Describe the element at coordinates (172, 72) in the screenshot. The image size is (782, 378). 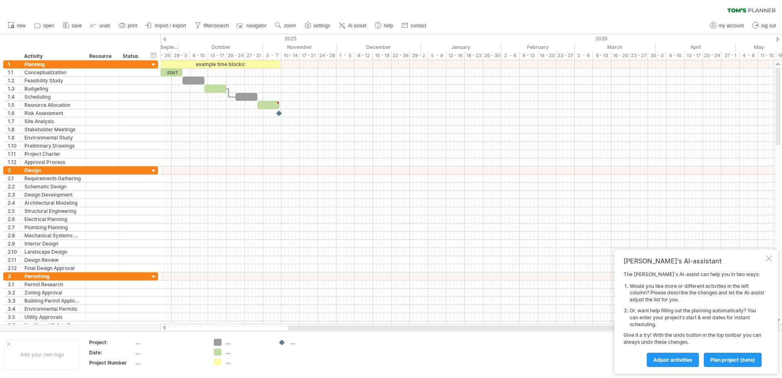
I see `div: start` at that location.